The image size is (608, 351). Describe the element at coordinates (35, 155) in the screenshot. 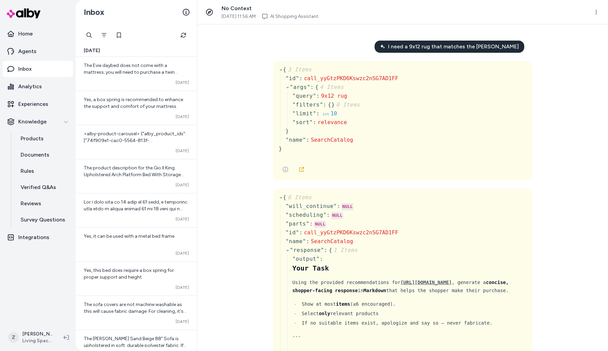

I see `p: Documents` at that location.